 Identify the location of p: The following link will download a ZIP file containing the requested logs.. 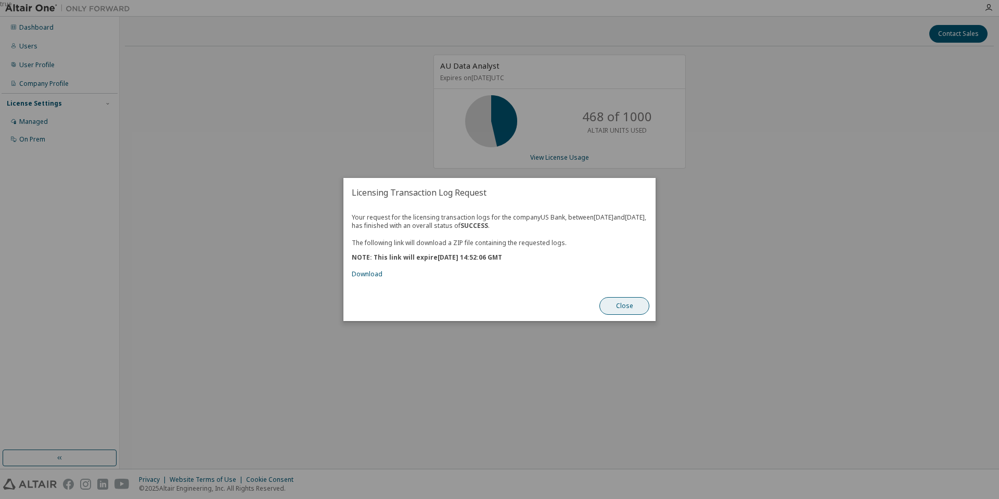
(499, 242).